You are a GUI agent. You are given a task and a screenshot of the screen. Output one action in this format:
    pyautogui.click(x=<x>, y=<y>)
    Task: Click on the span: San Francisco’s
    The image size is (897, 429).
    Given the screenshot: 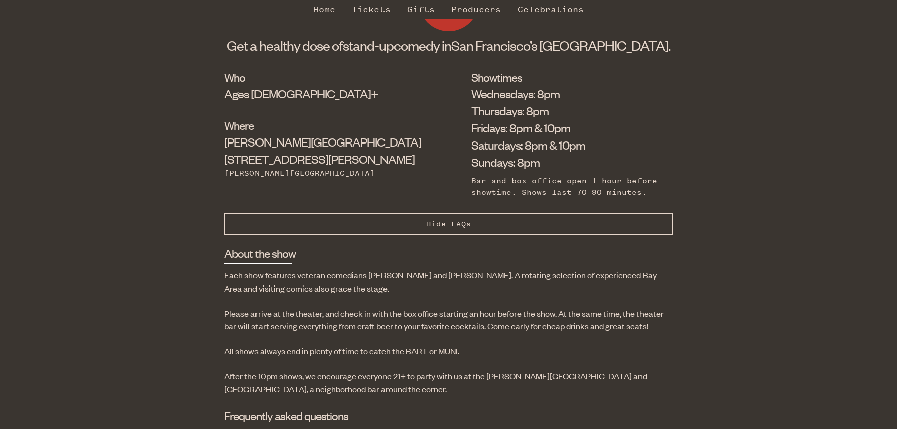 What is the action you would take?
    pyautogui.click(x=494, y=45)
    